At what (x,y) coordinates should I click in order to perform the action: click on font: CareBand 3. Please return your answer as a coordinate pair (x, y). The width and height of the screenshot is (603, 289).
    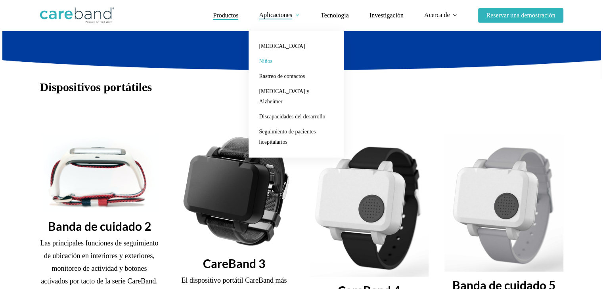
    Looking at the image, I should click on (234, 264).